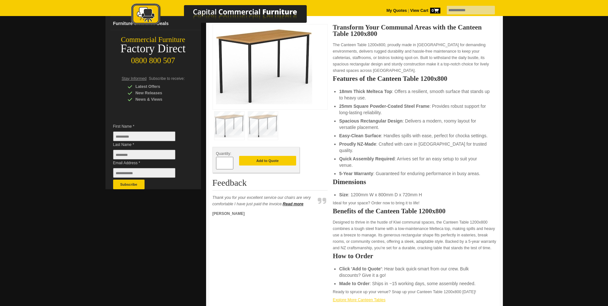 The height and width of the screenshot is (306, 608). I want to click on strong: 25mm Square Powder-Coated Steel Frame, so click(384, 106).